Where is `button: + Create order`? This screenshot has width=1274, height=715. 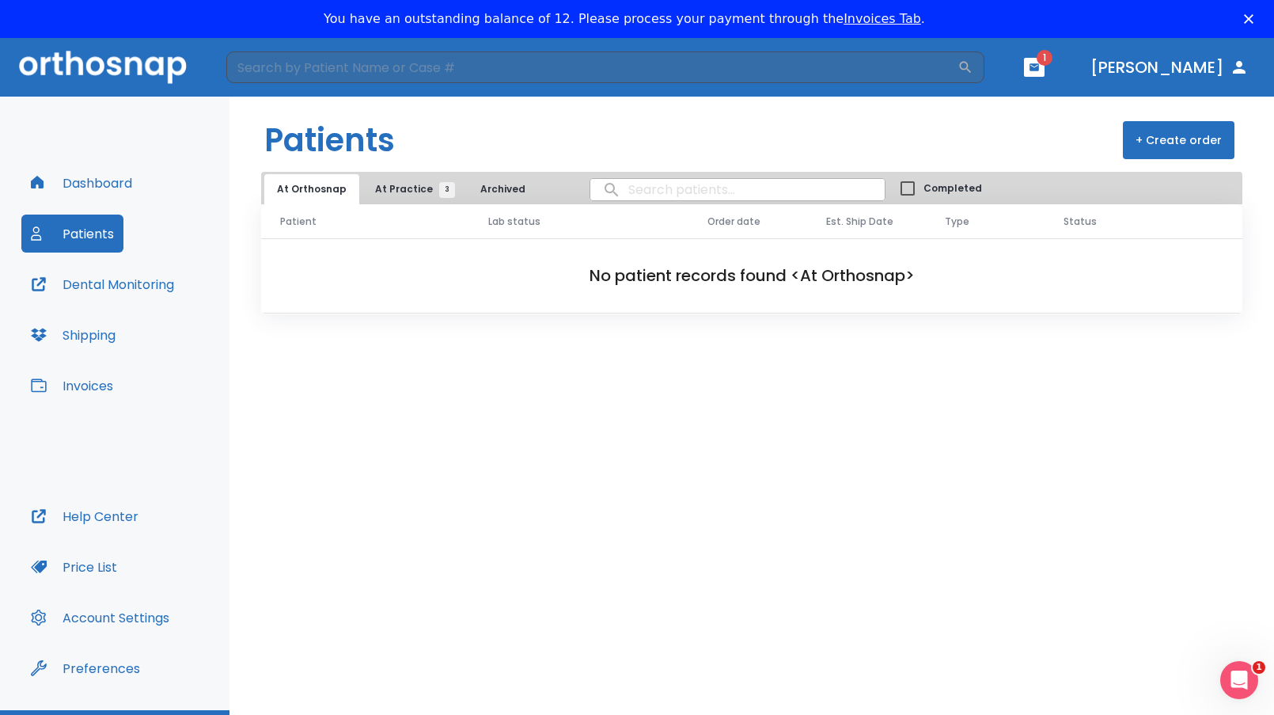 button: + Create order is located at coordinates (1178, 140).